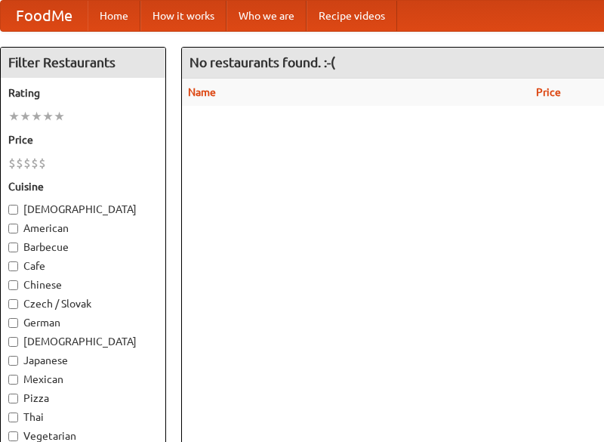 This screenshot has width=604, height=442. What do you see at coordinates (83, 266) in the screenshot?
I see `label: Cafe` at bounding box center [83, 266].